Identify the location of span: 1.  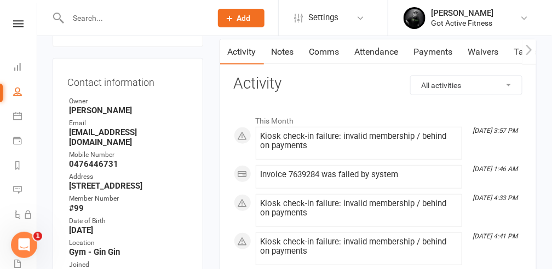
(38, 237).